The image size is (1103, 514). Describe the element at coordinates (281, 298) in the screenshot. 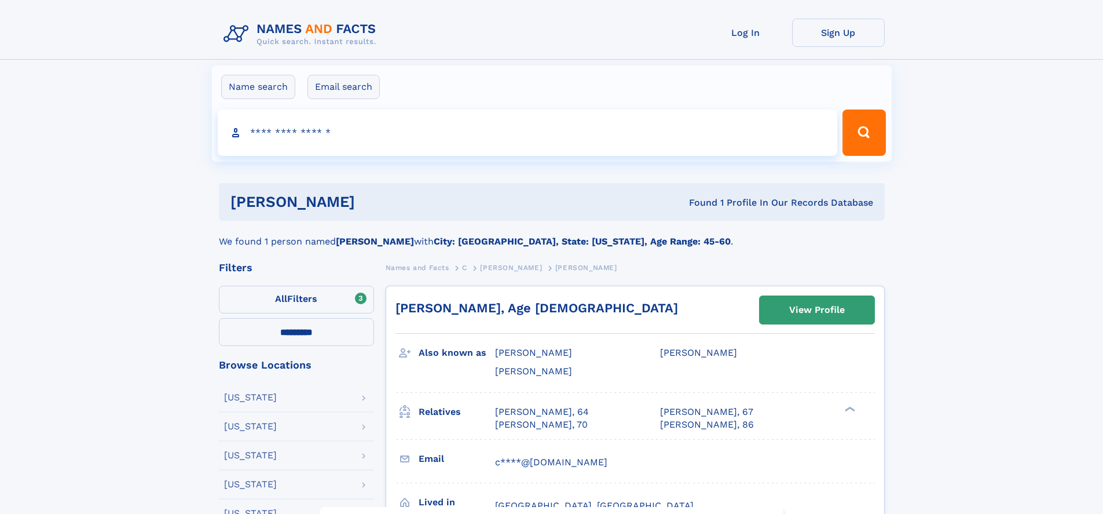

I see `span: All` at that location.